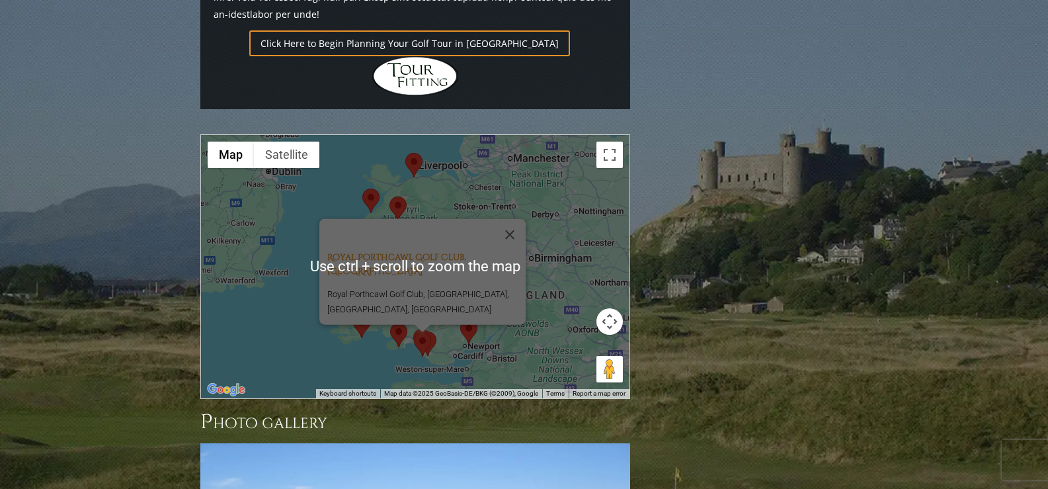  What do you see at coordinates (415, 76) in the screenshot?
I see `img: Hidden Links` at bounding box center [415, 76].